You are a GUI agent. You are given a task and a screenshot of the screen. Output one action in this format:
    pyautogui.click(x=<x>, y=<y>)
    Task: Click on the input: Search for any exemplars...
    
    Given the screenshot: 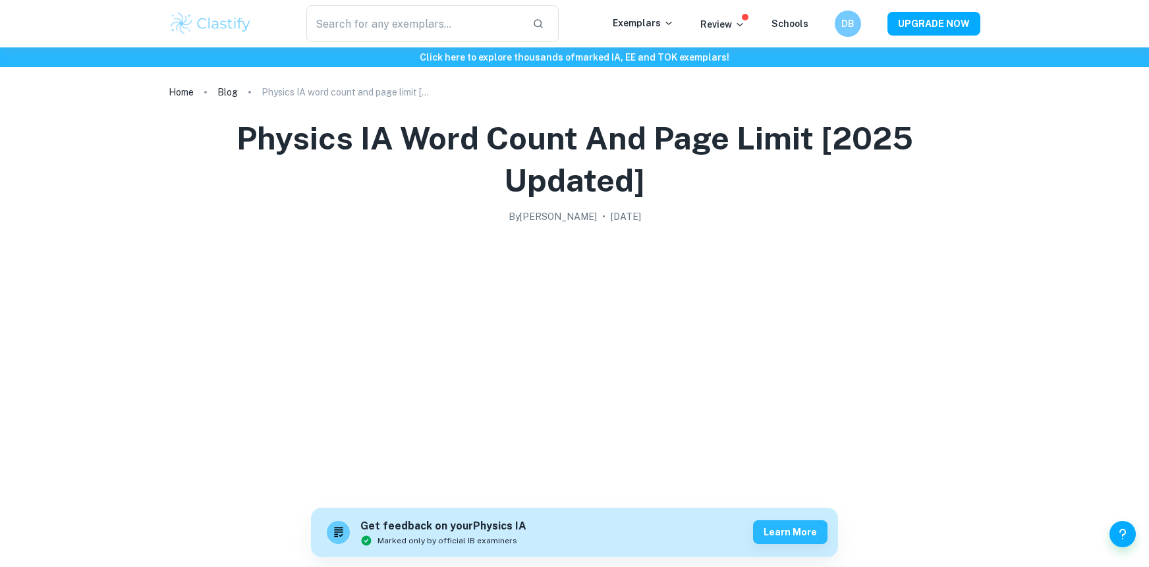 What is the action you would take?
    pyautogui.click(x=414, y=24)
    